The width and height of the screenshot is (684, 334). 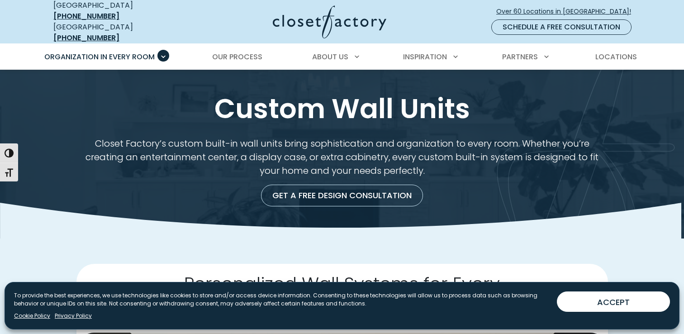 I want to click on span: Partners, so click(x=520, y=57).